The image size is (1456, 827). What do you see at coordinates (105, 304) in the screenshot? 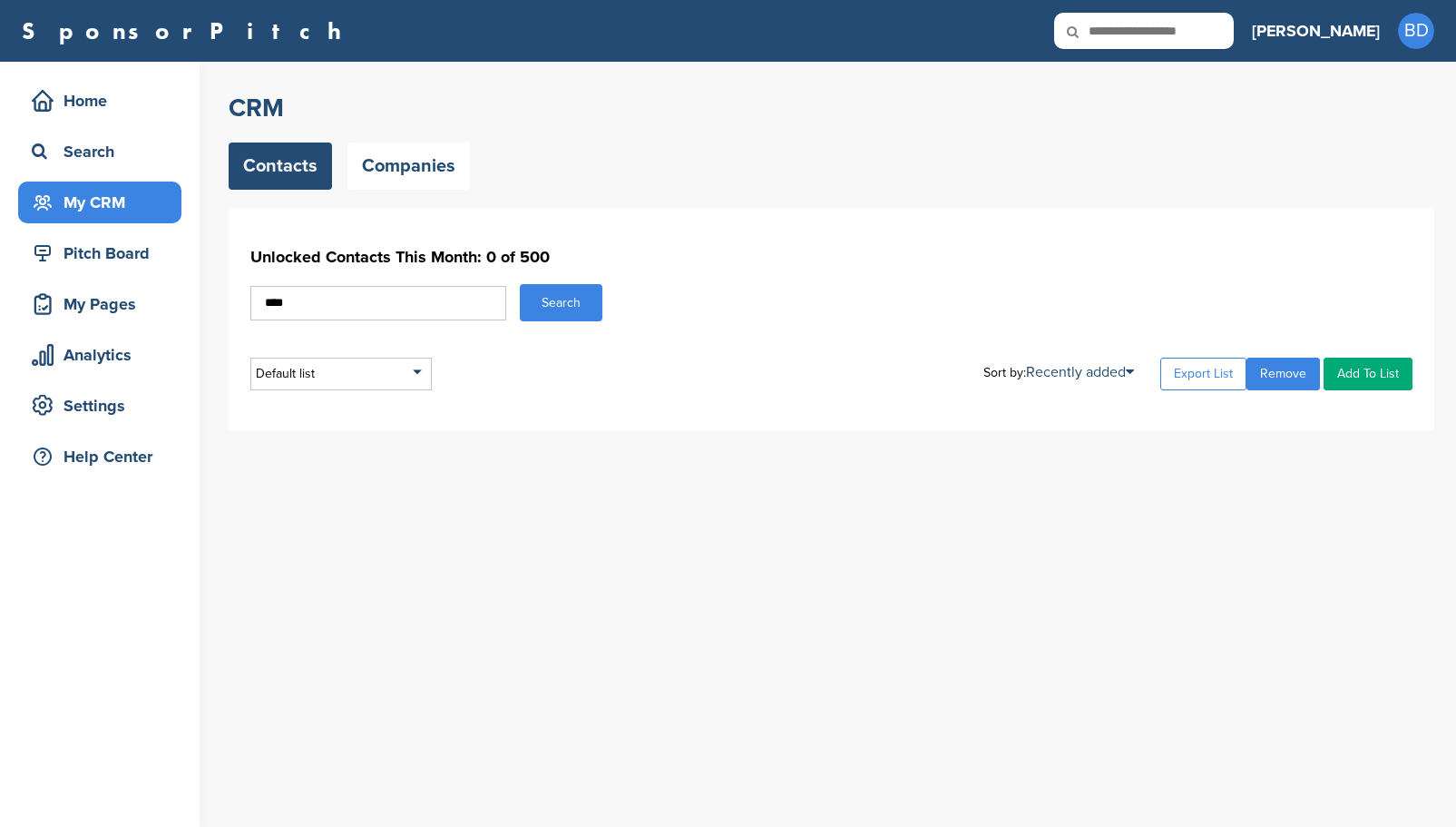
I see `div: My Pages` at bounding box center [105, 304].